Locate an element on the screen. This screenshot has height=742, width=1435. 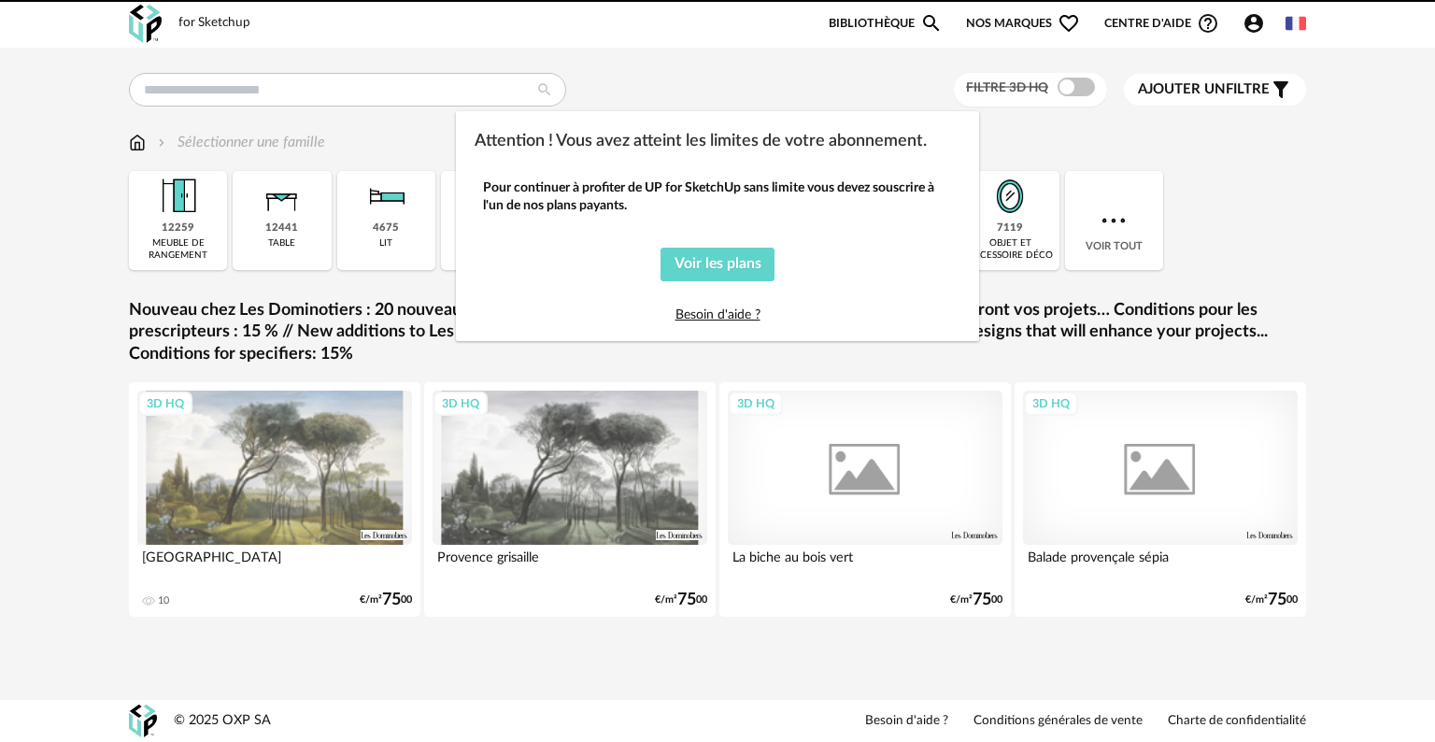
a: Besoin d'aide ? is located at coordinates (718, 315).